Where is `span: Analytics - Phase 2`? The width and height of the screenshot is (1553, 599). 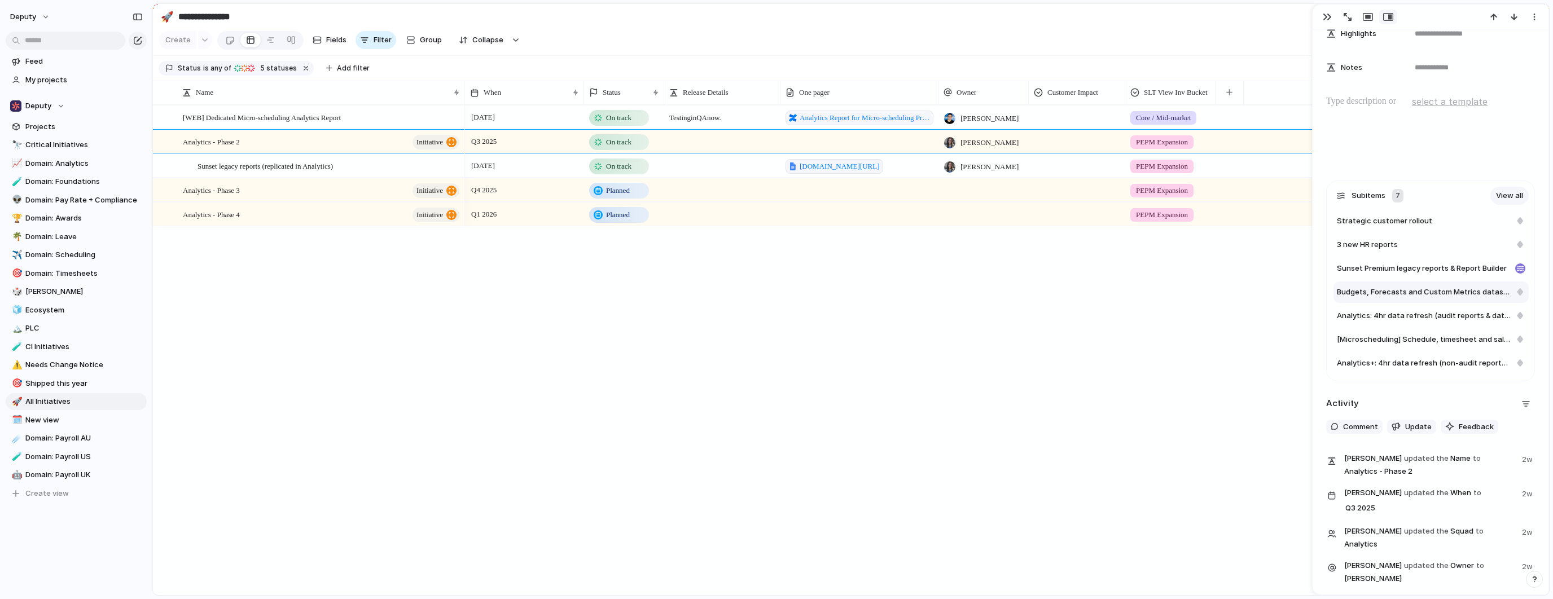
span: Analytics - Phase 2 is located at coordinates (211, 141).